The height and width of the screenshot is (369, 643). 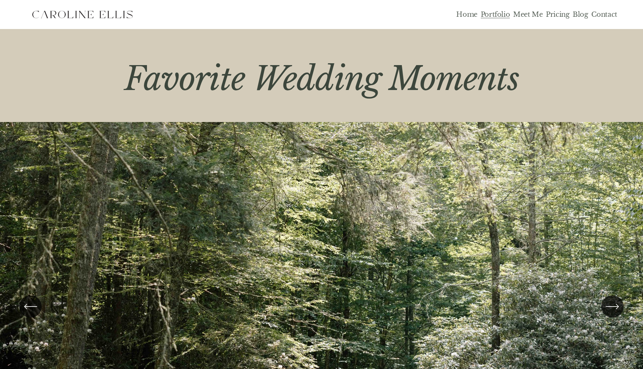 What do you see at coordinates (528, 14) in the screenshot?
I see `a: Meet Me` at bounding box center [528, 14].